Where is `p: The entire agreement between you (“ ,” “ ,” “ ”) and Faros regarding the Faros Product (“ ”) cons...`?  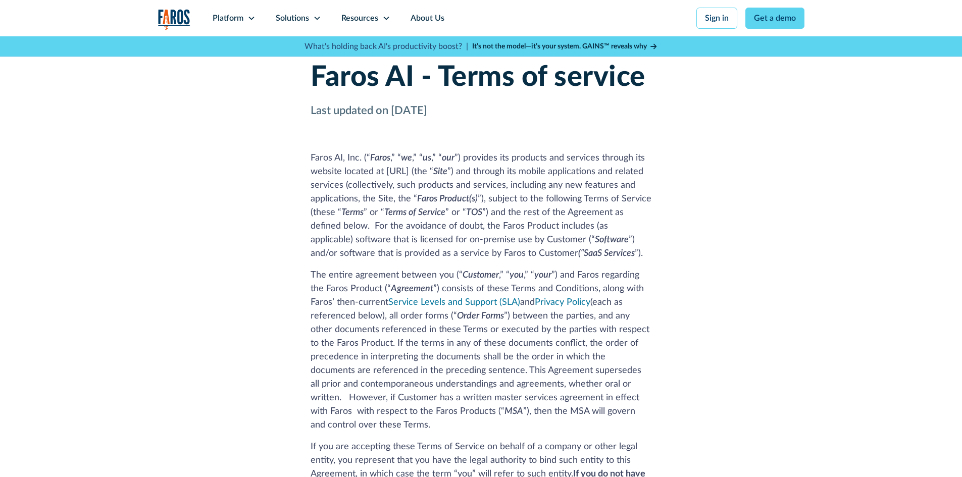 p: The entire agreement between you (“ ,” “ ,” “ ”) and Faros regarding the Faros Product (“ ”) cons... is located at coordinates (481, 350).